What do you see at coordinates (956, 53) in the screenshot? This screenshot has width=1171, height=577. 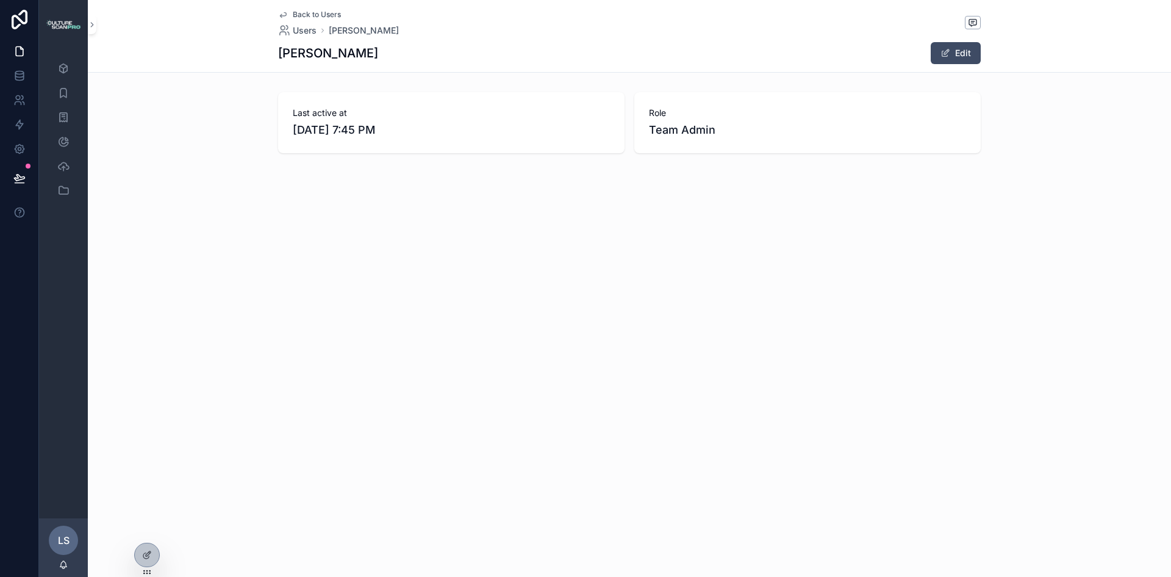 I see `button: Edit` at bounding box center [956, 53].